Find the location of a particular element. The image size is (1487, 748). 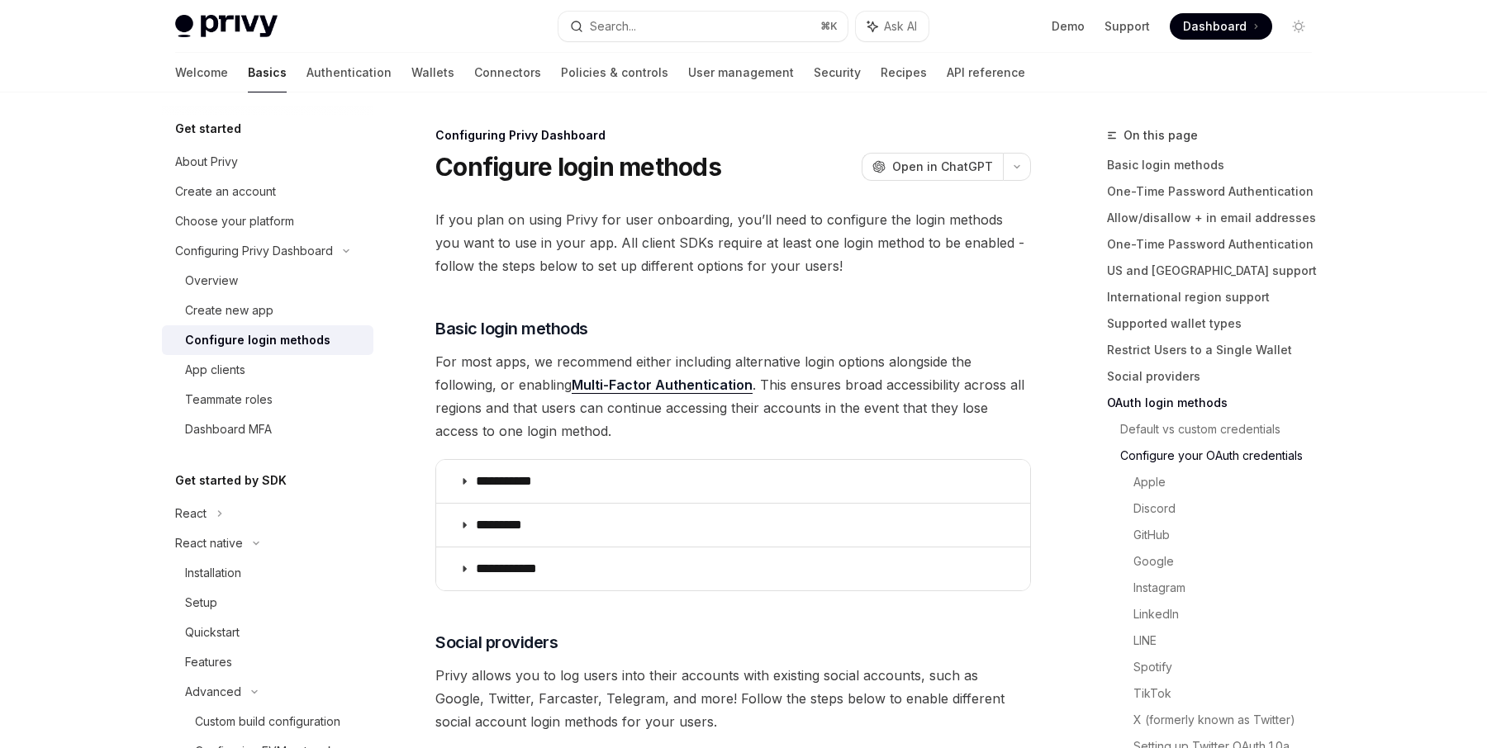

button: Toggle dark mode is located at coordinates (1299, 26).